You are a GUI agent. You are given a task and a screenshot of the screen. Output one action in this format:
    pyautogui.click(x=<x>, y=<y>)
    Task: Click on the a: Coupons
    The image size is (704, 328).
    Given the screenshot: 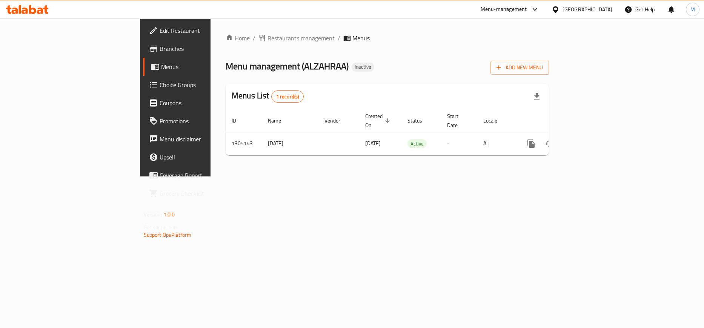 What is the action you would take?
    pyautogui.click(x=200, y=103)
    